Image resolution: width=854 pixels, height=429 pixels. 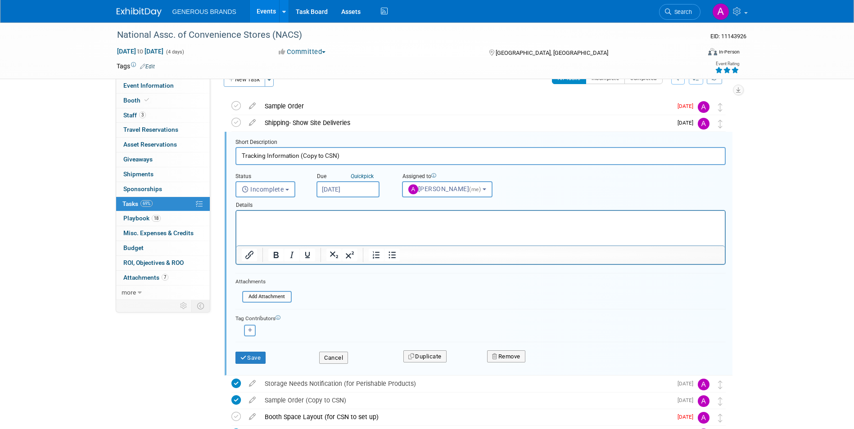 What do you see at coordinates (680, 12) in the screenshot?
I see `a: Search` at bounding box center [680, 12].